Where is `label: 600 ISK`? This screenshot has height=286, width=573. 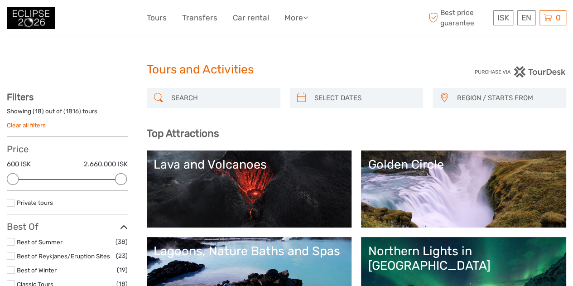
label: 600 ISK is located at coordinates (19, 164).